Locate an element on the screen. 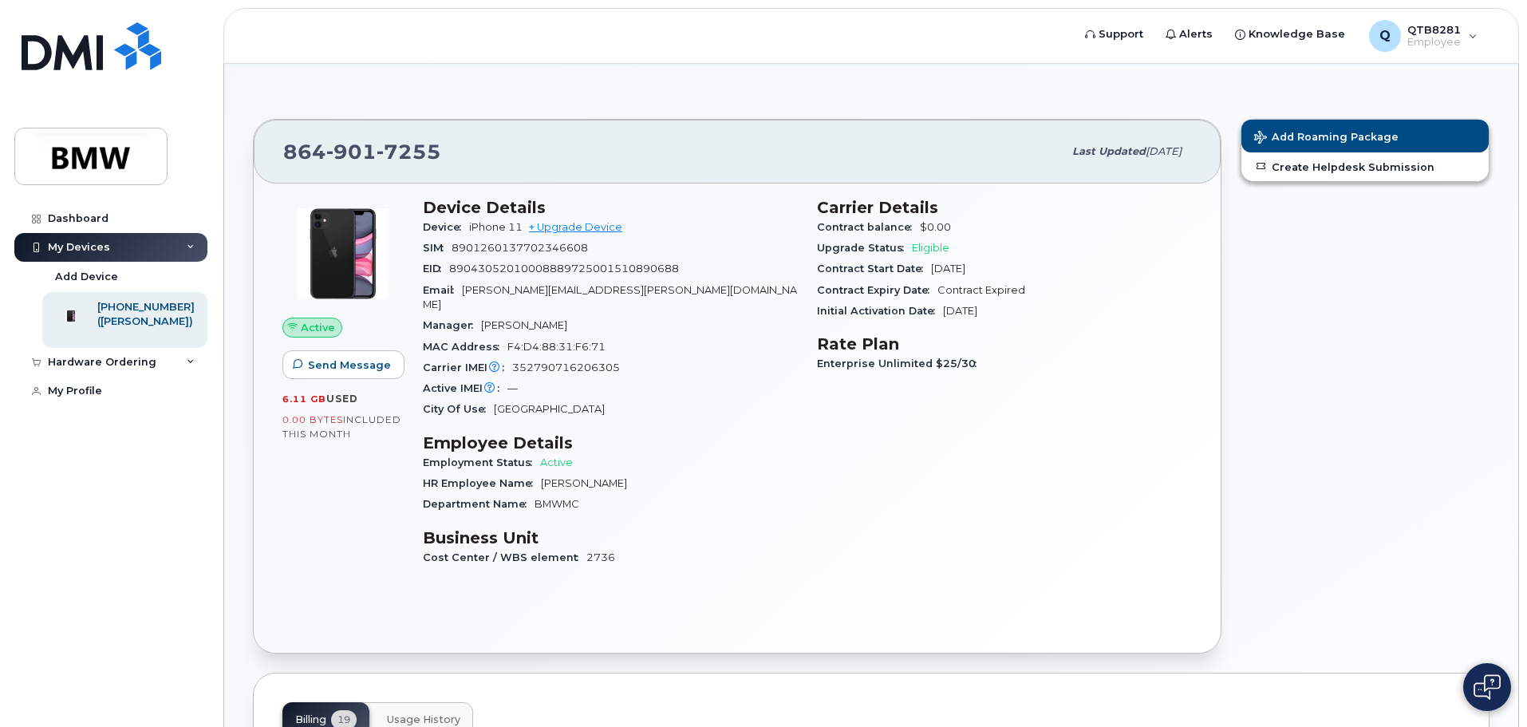 This screenshot has width=1527, height=727. span: MAC Address is located at coordinates (465, 346).